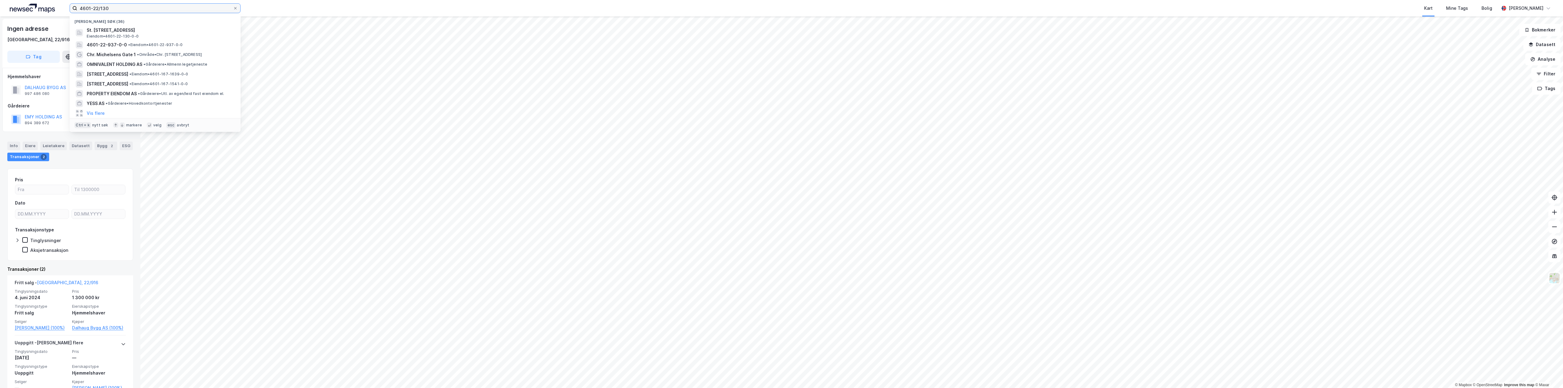  I want to click on input: Søk på adresse, matrikkel, gårdeiere, leietakere eller personer, so click(155, 8).